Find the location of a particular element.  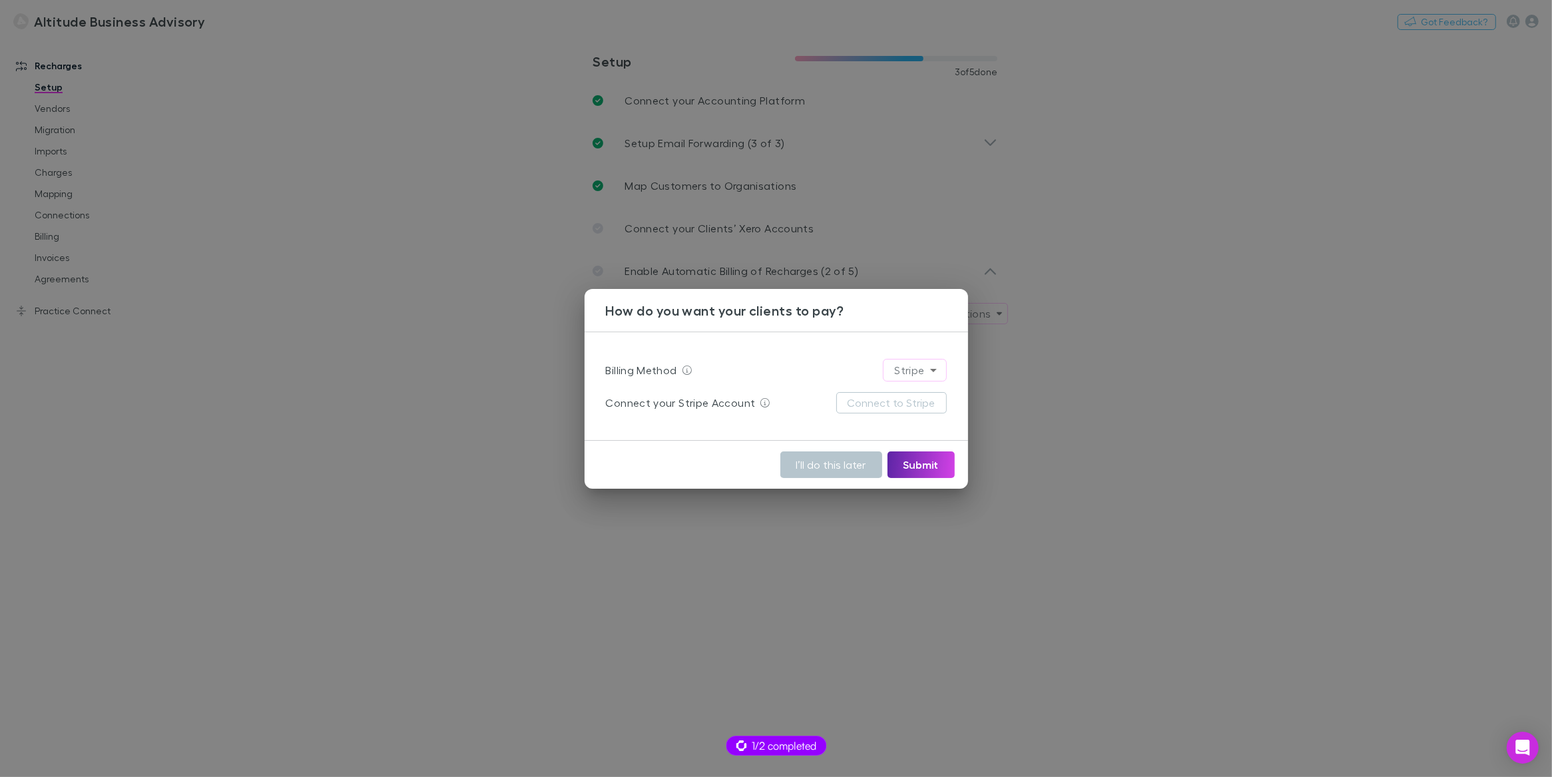

button: I’ll do this later is located at coordinates (831, 465).